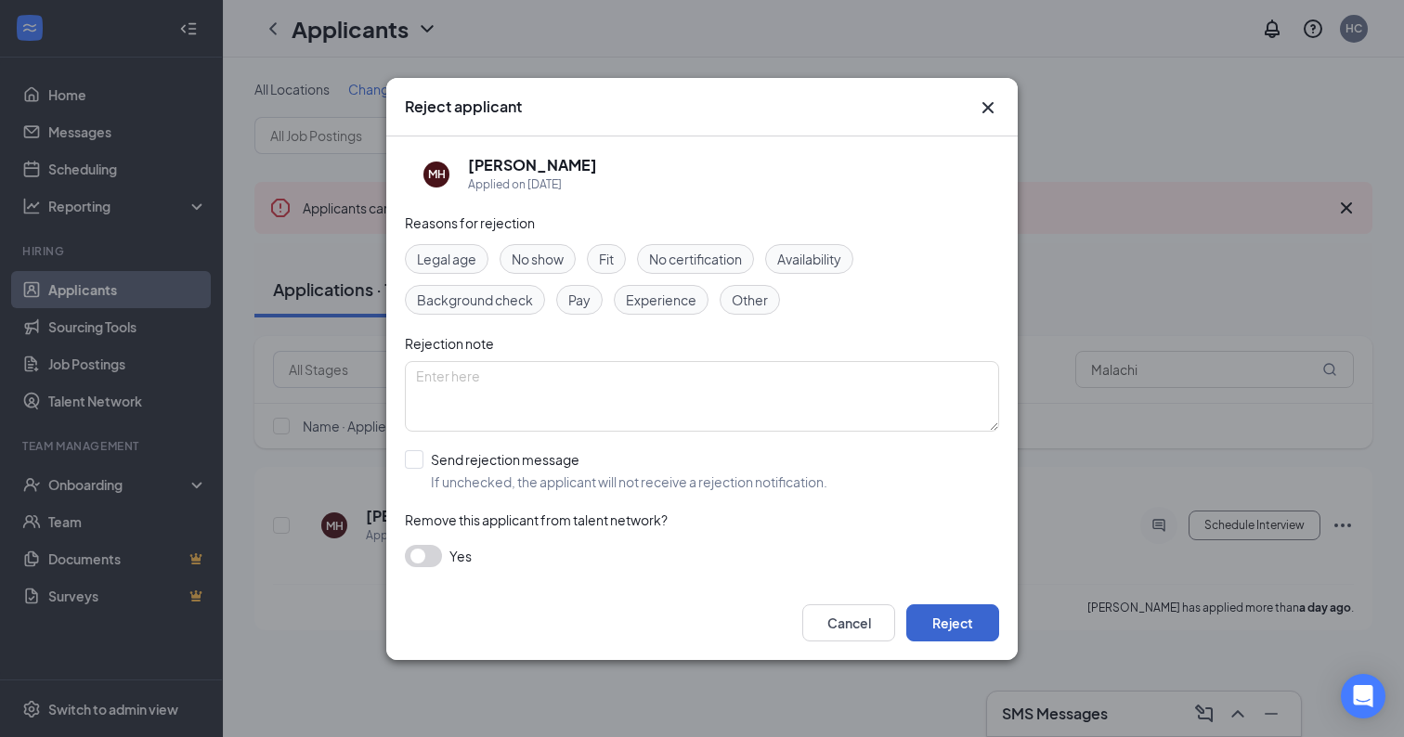 This screenshot has height=737, width=1404. Describe the element at coordinates (447, 259) in the screenshot. I see `span: Legal age` at that location.